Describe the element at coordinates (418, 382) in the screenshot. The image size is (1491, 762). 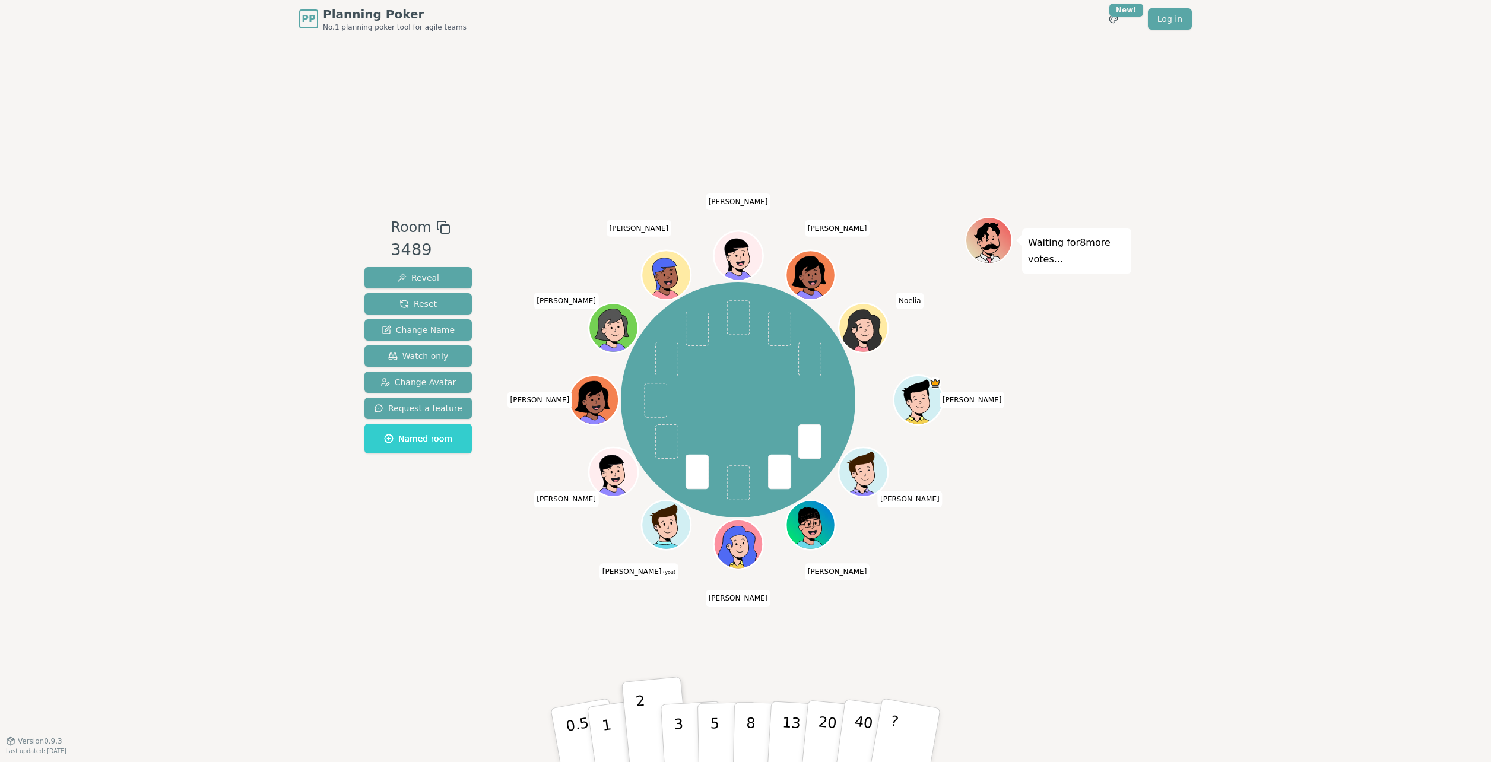
I see `span: Change Avatar` at that location.